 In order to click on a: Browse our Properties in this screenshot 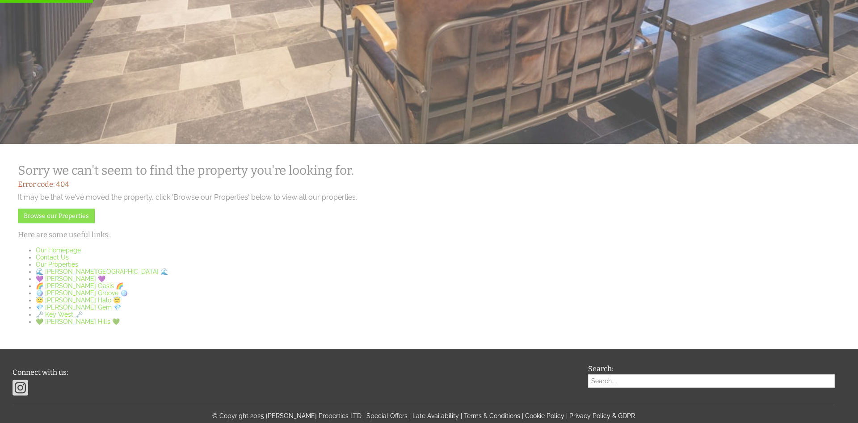, I will do `click(56, 216)`.